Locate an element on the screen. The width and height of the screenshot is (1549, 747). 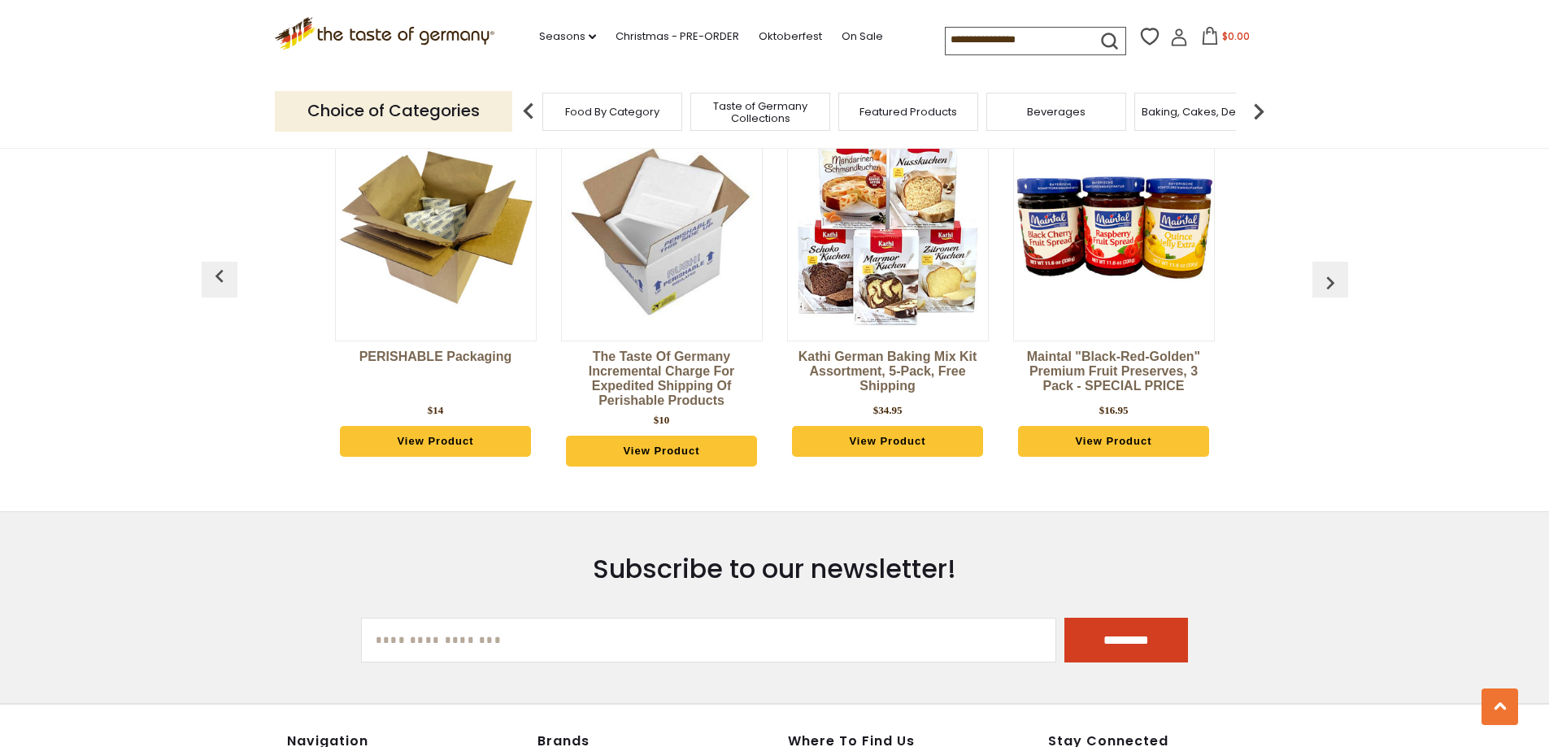
a: Oktoberfest is located at coordinates (790, 37).